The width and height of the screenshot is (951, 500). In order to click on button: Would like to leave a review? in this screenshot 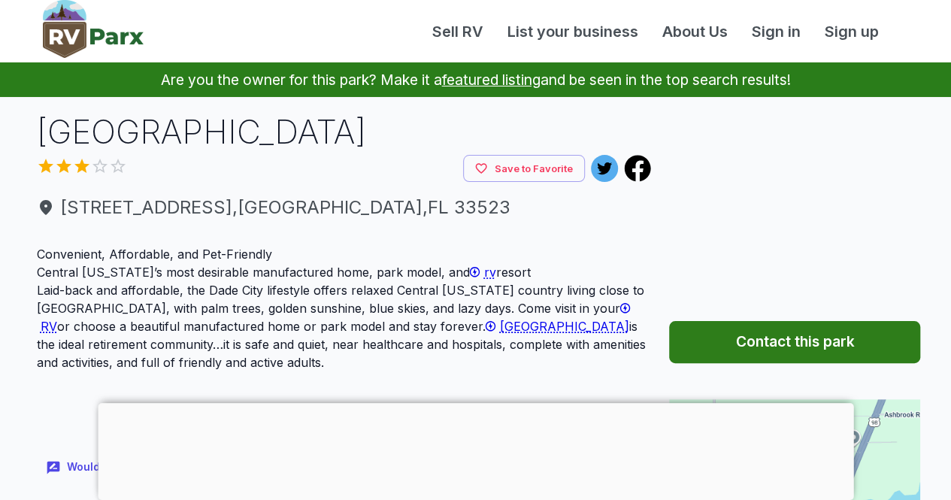, I will do `click(135, 467)`.